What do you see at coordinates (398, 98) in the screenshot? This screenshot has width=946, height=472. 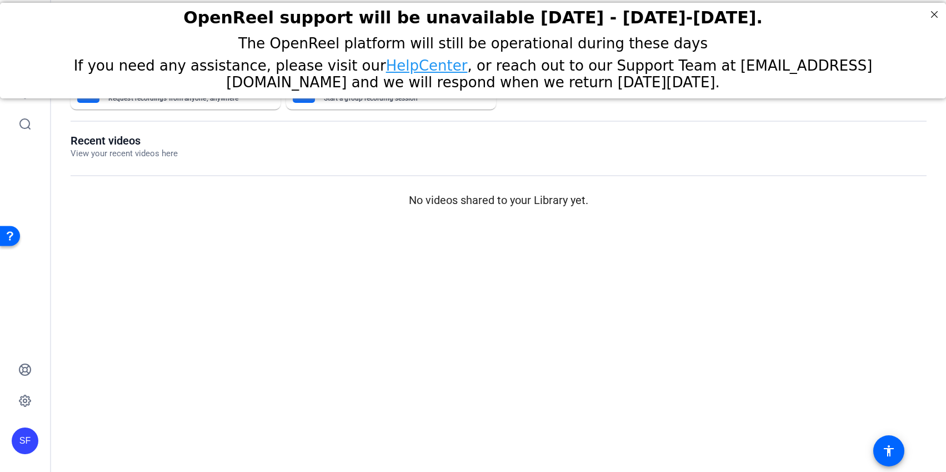 I see `mat-card-subtitle: Start a group recording session` at bounding box center [398, 98].